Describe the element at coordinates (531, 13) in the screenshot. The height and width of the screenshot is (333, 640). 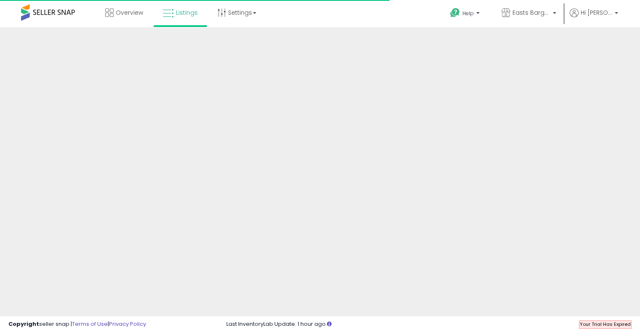
I see `span: Easts Bargains` at that location.